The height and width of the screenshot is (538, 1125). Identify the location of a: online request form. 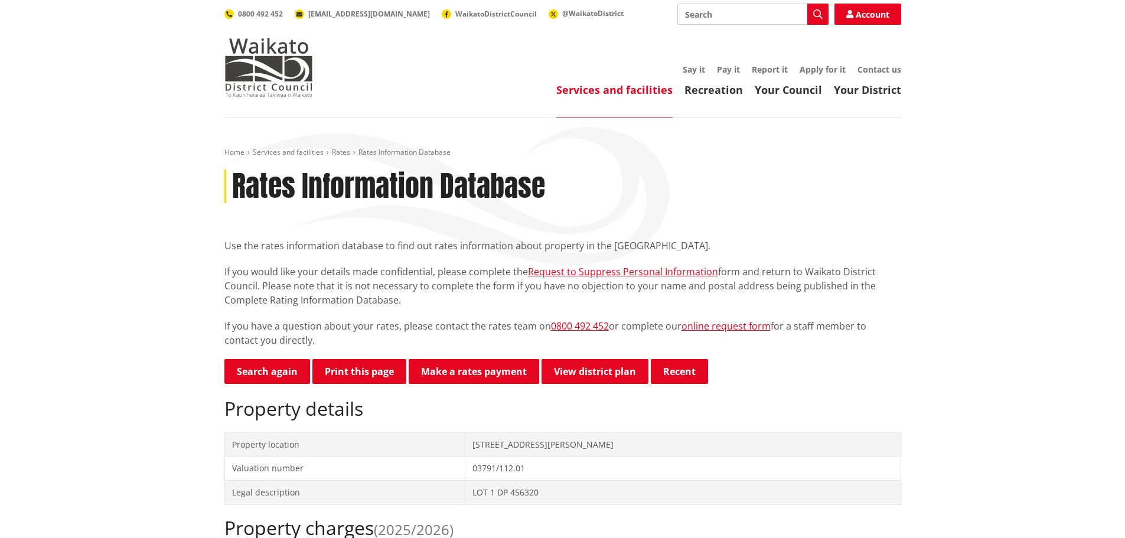
(726, 326).